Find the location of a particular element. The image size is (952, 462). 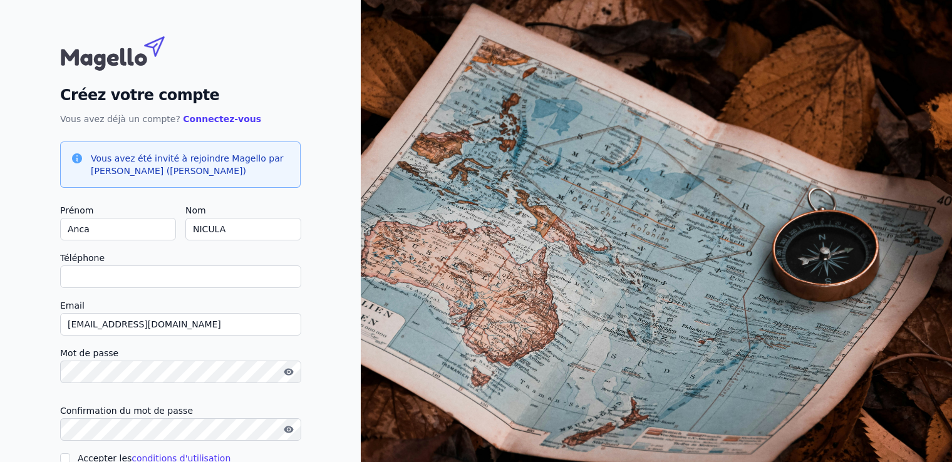

h2: Créez votre compte is located at coordinates (180, 95).